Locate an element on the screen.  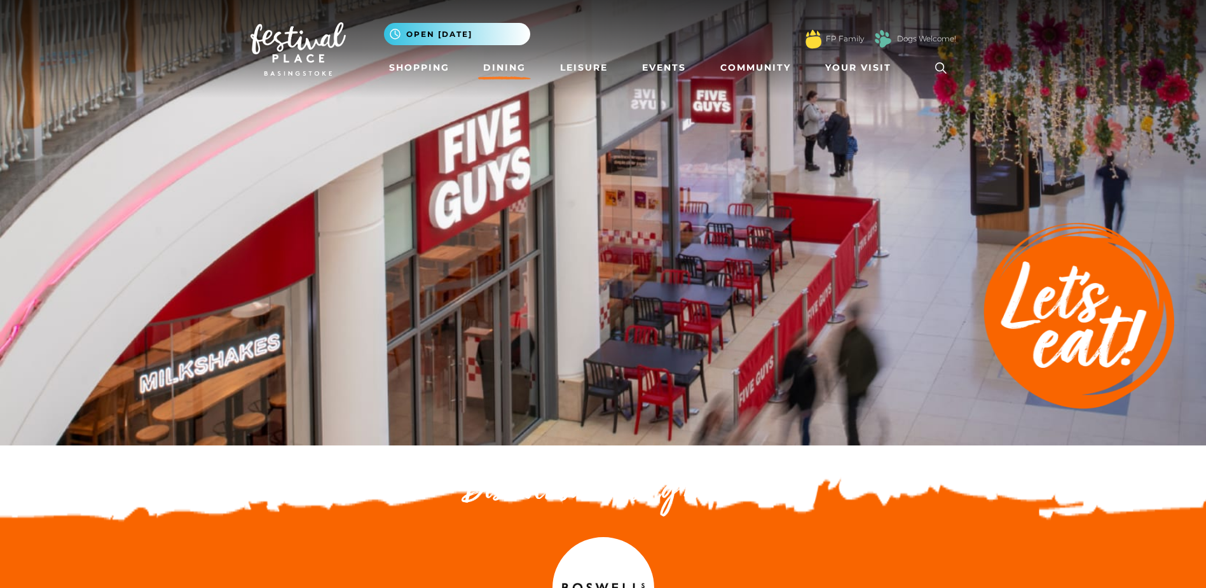
a: FP Family is located at coordinates (845, 39).